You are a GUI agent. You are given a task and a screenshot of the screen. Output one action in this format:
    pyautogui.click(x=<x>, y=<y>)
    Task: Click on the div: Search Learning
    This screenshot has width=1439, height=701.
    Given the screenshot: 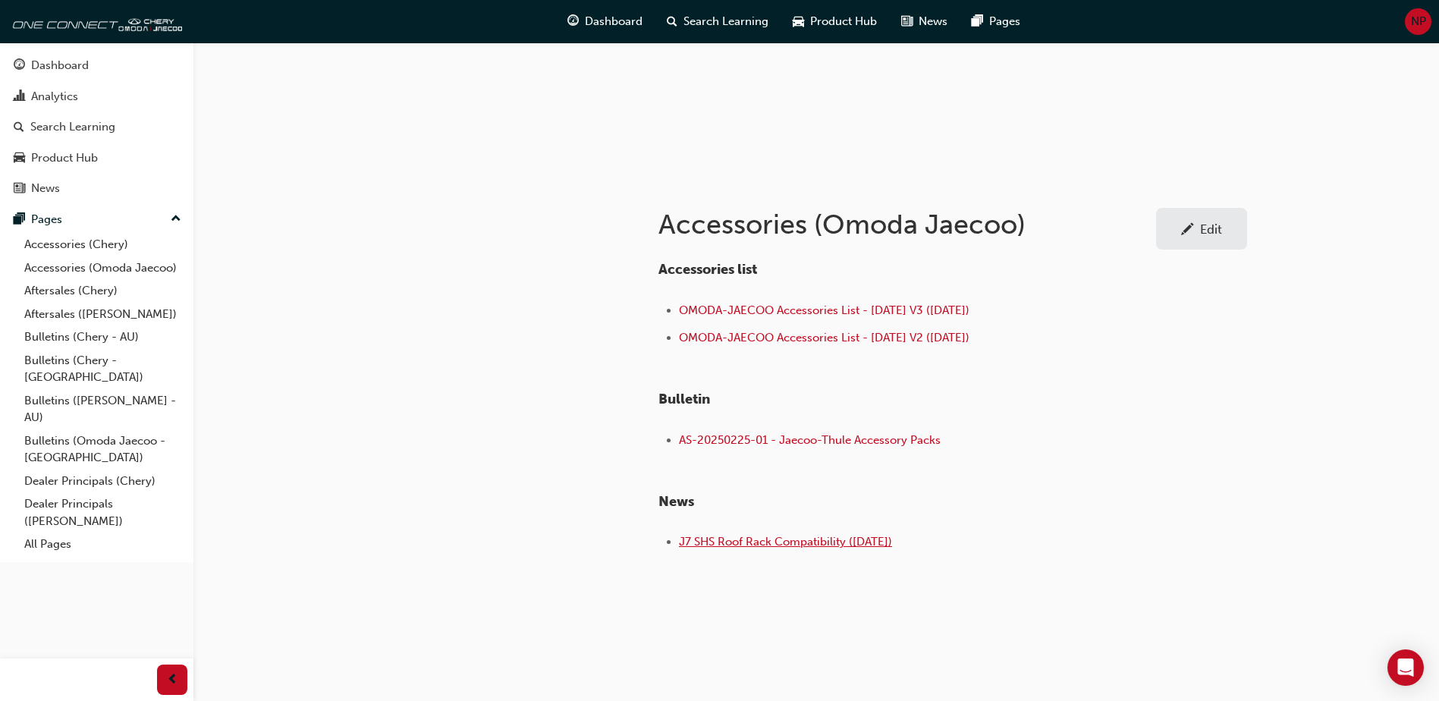 What is the action you would take?
    pyautogui.click(x=73, y=127)
    